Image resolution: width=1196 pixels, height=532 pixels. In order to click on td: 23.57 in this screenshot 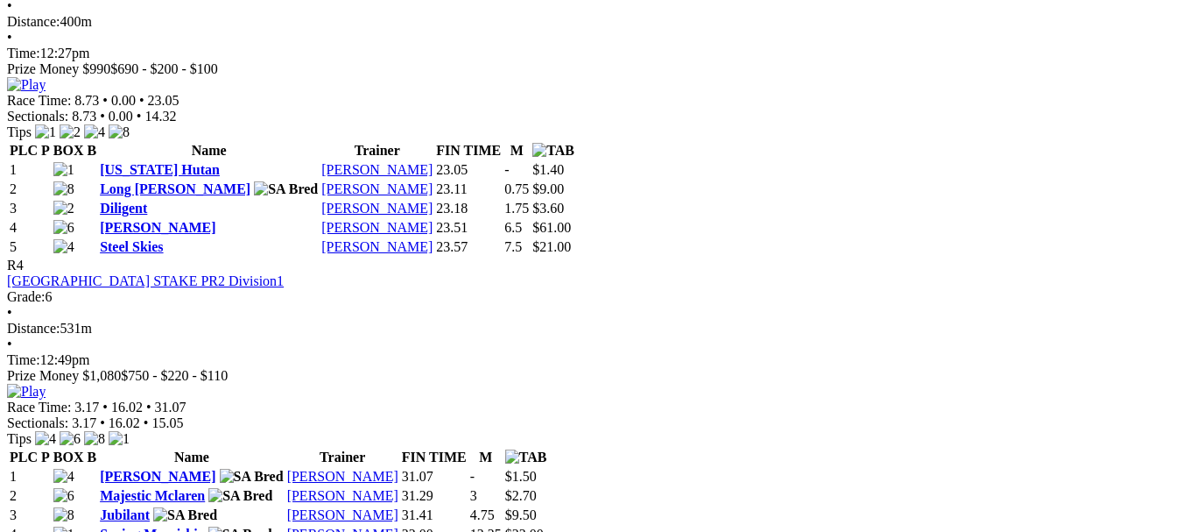, I will do `click(469, 247)`.